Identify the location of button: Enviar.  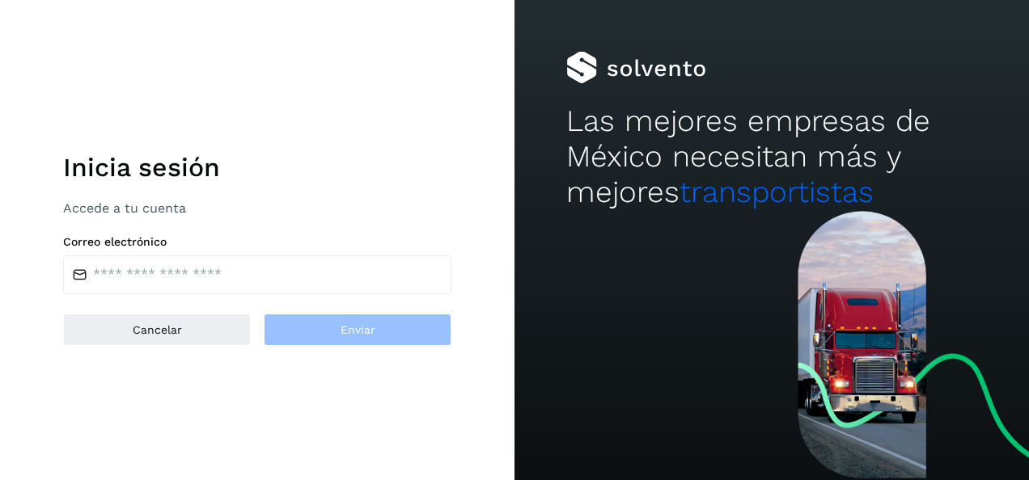
(357, 330).